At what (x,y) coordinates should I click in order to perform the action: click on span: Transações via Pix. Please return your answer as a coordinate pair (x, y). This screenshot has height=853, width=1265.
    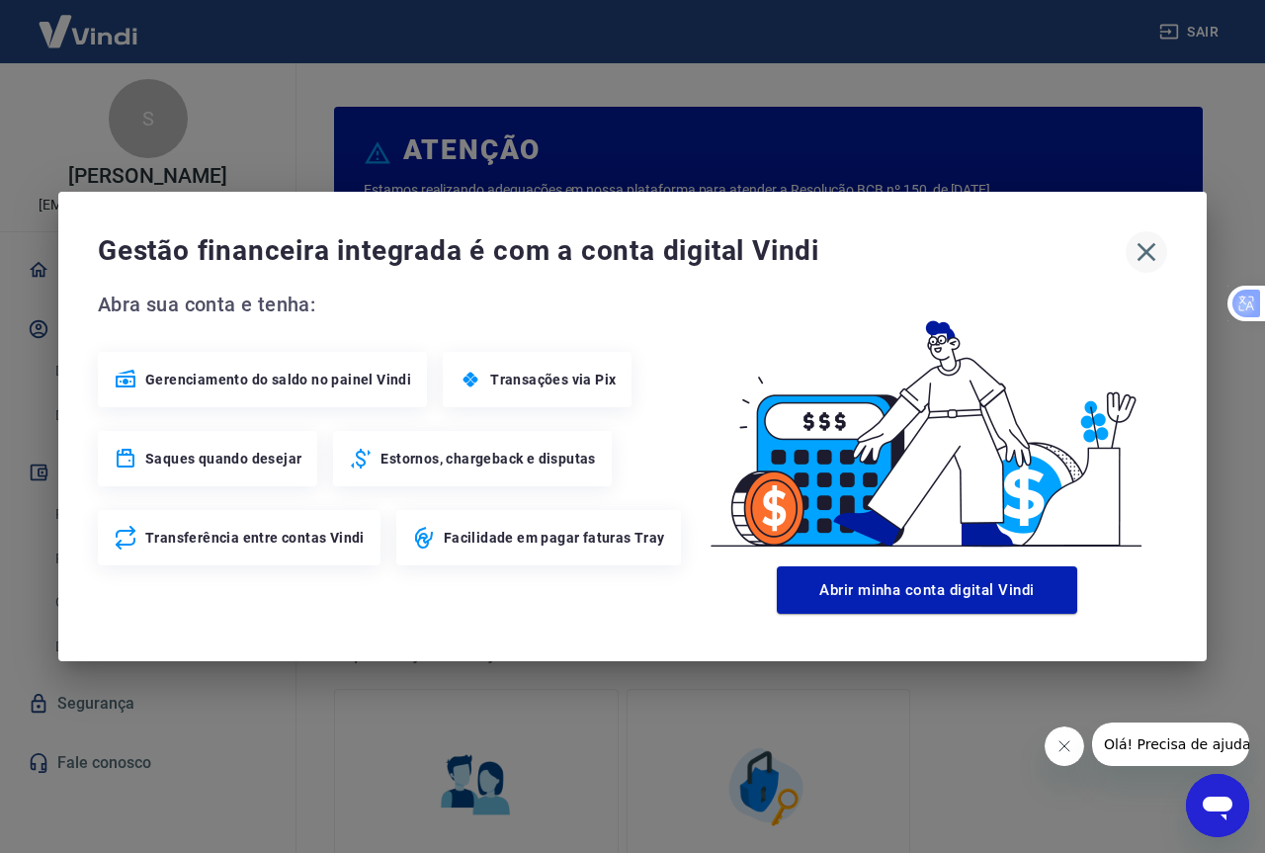
    Looking at the image, I should click on (553, 380).